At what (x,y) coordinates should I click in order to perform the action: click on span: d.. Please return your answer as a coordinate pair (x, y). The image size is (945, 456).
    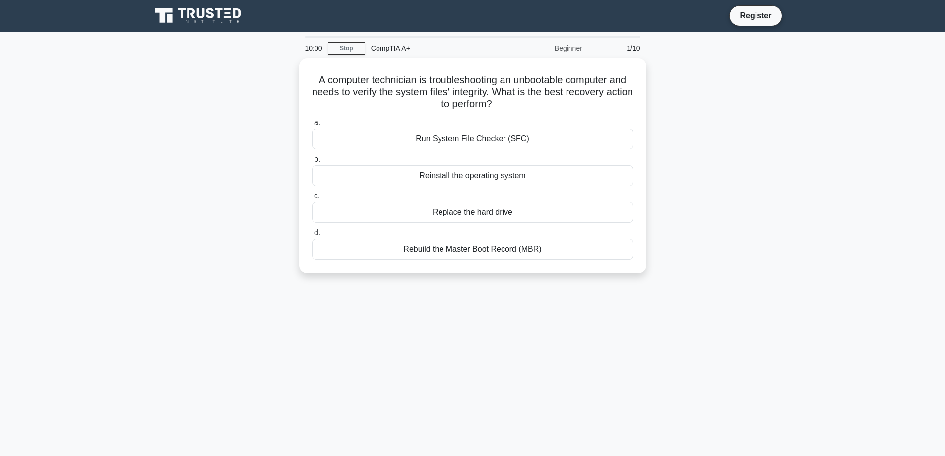
    Looking at the image, I should click on (317, 232).